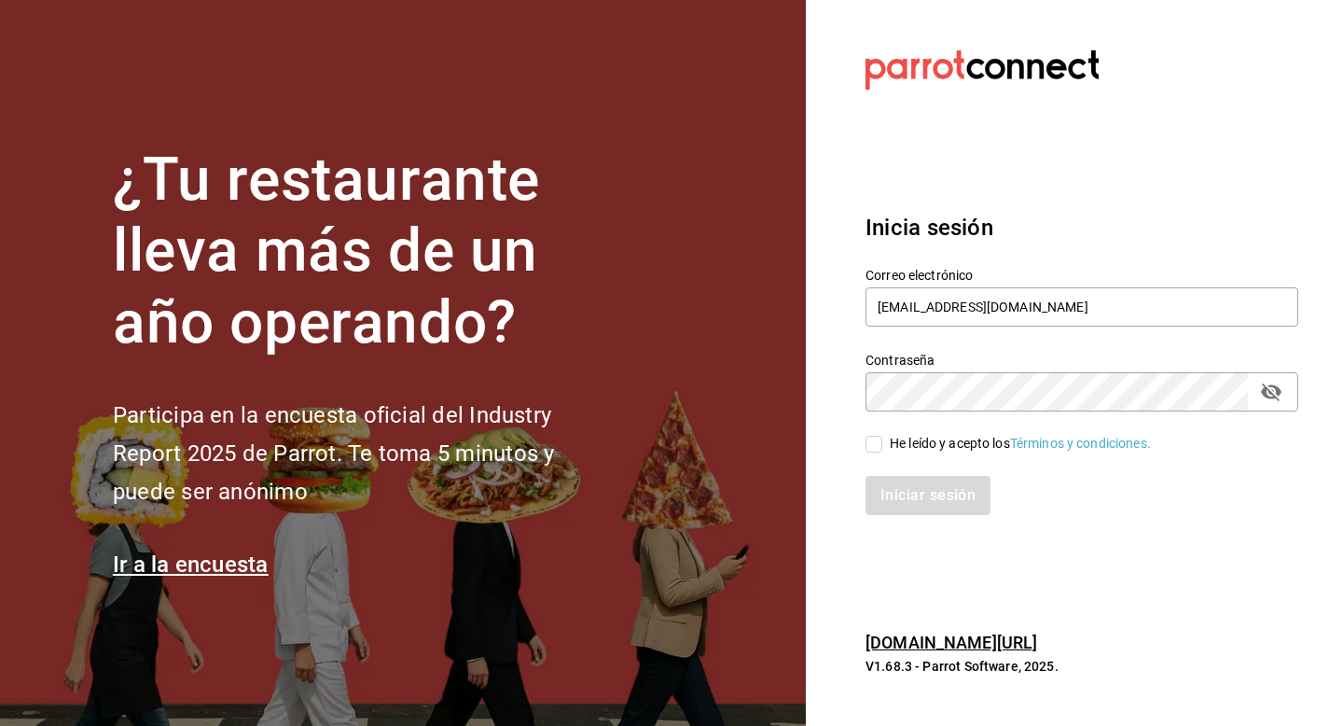 This screenshot has height=726, width=1343. I want to click on label: Contraseña, so click(1082, 359).